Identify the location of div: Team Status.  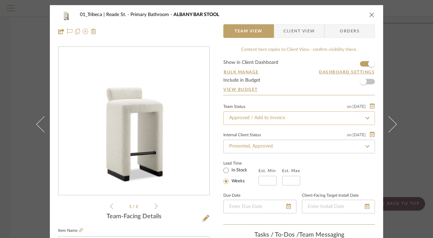
(234, 107).